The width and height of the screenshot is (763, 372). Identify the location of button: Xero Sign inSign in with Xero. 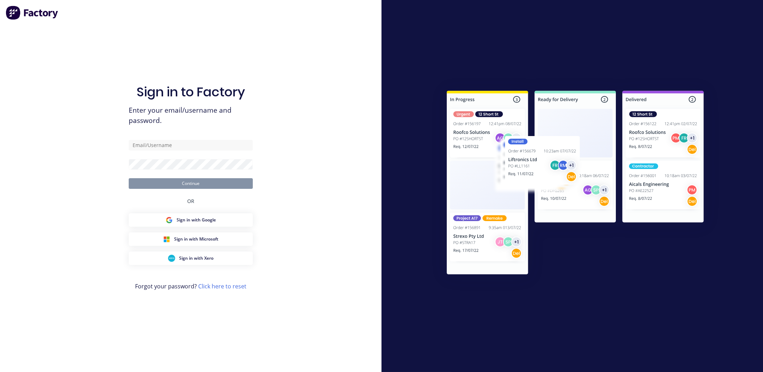
(191, 259).